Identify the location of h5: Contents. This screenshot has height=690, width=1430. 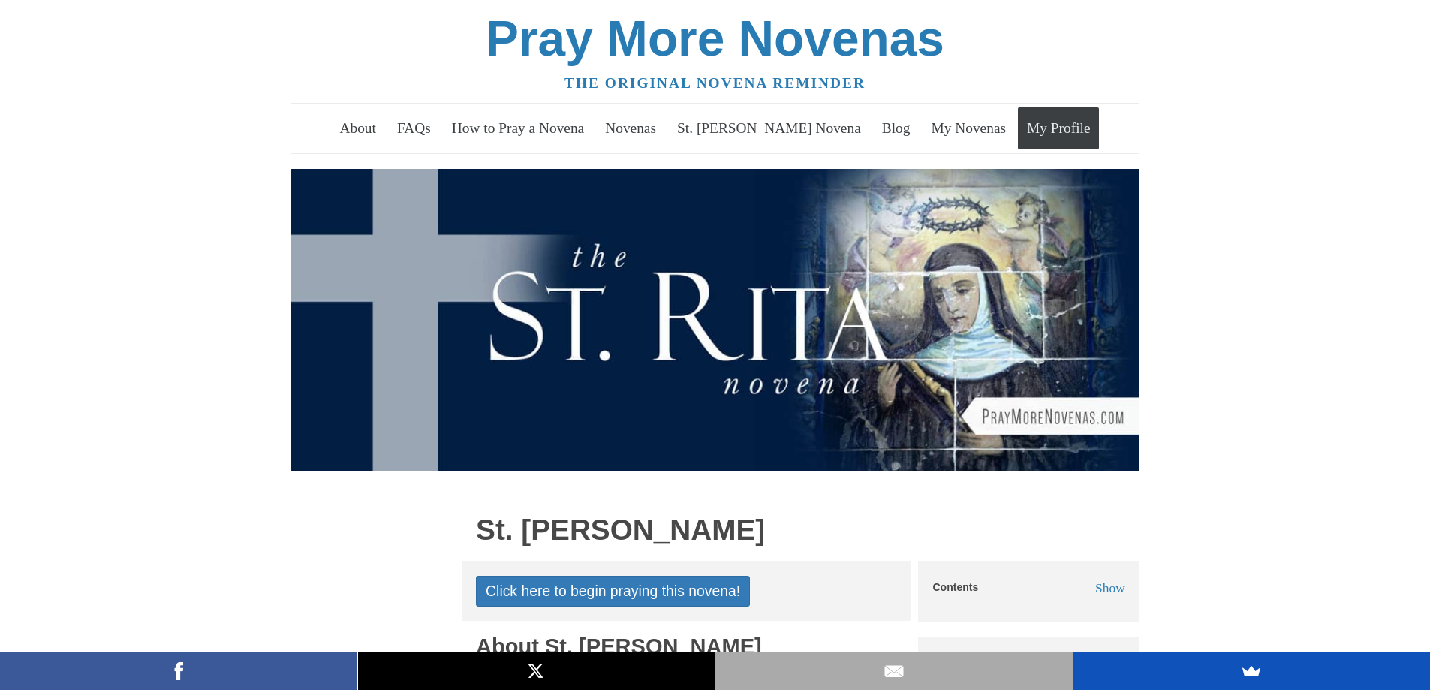
(956, 587).